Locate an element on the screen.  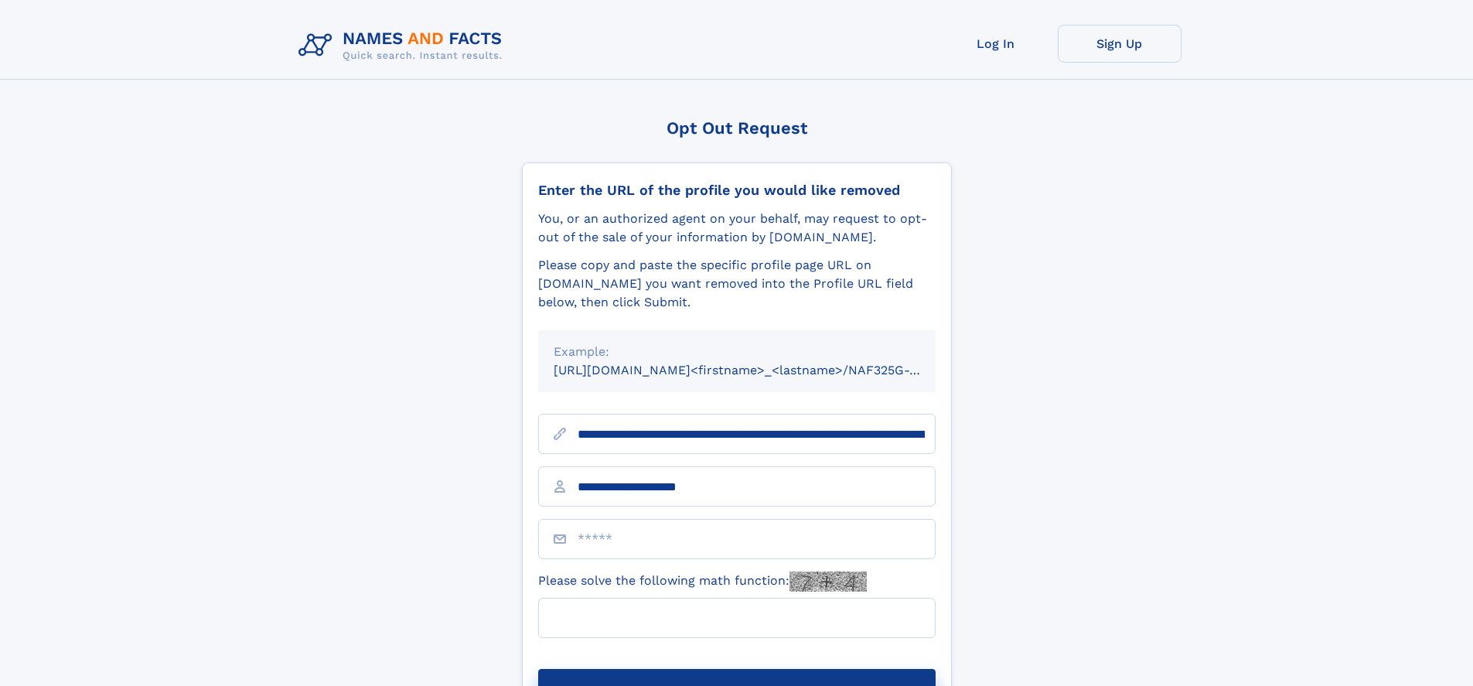
a: Sign Up is located at coordinates (1119, 43).